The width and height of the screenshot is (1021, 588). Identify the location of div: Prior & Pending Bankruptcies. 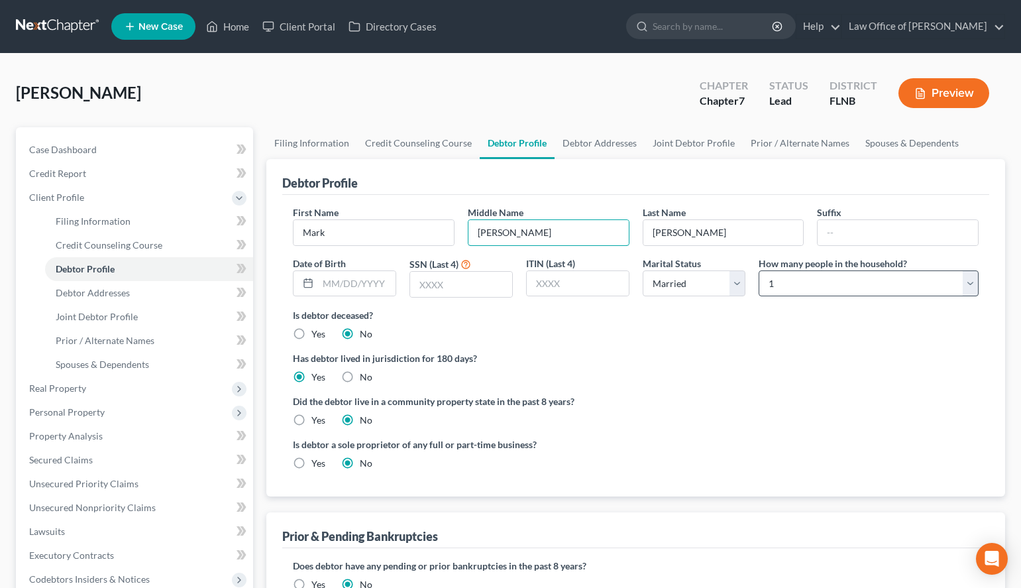
(360, 536).